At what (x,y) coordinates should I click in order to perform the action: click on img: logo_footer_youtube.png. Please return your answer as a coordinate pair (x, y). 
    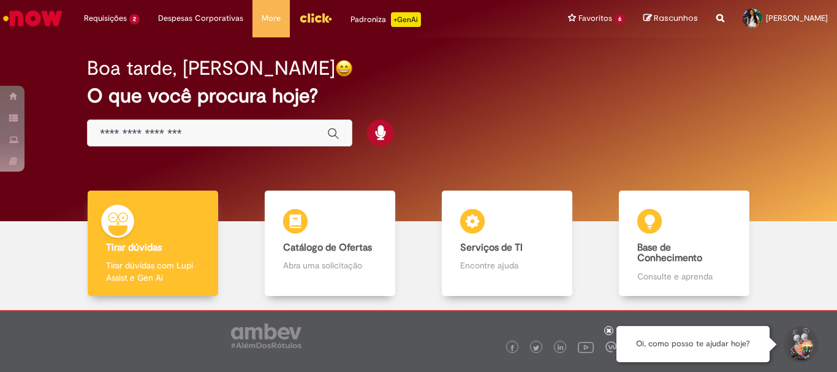
    Looking at the image, I should click on (586, 347).